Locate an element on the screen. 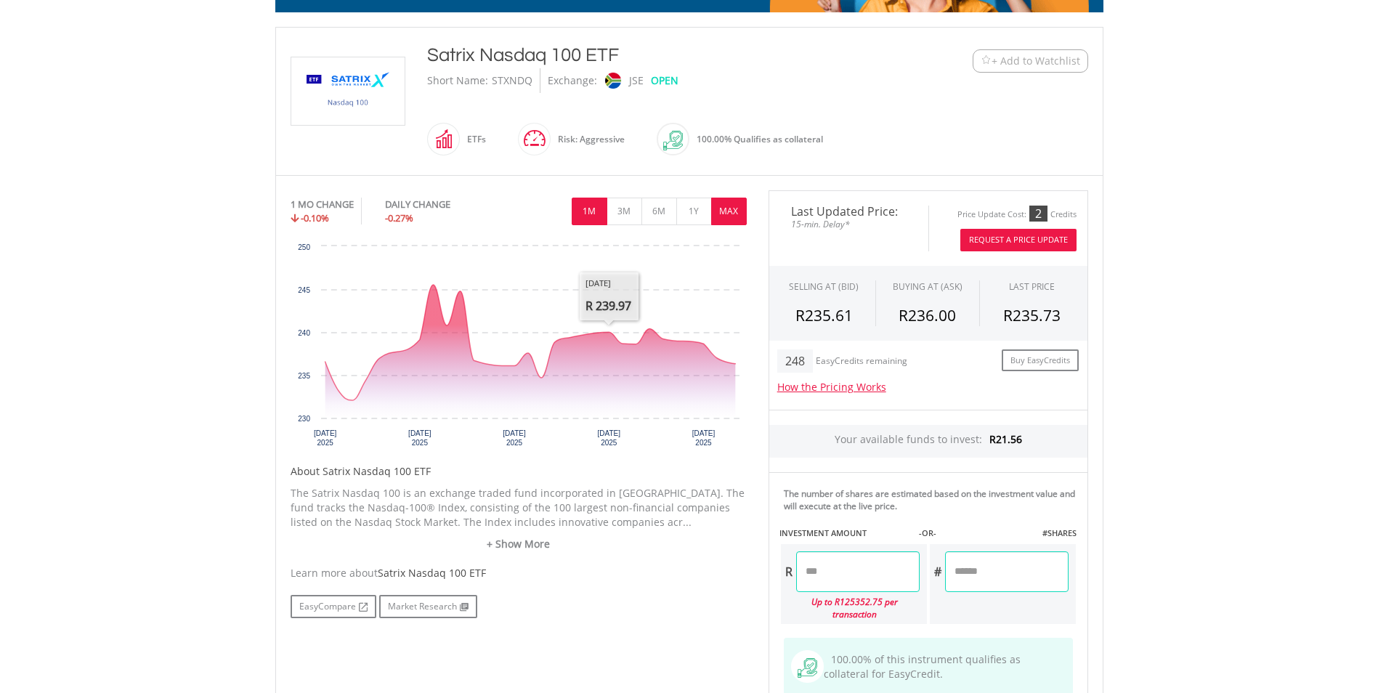 This screenshot has width=1378, height=693. span: R235.73 is located at coordinates (1031, 315).